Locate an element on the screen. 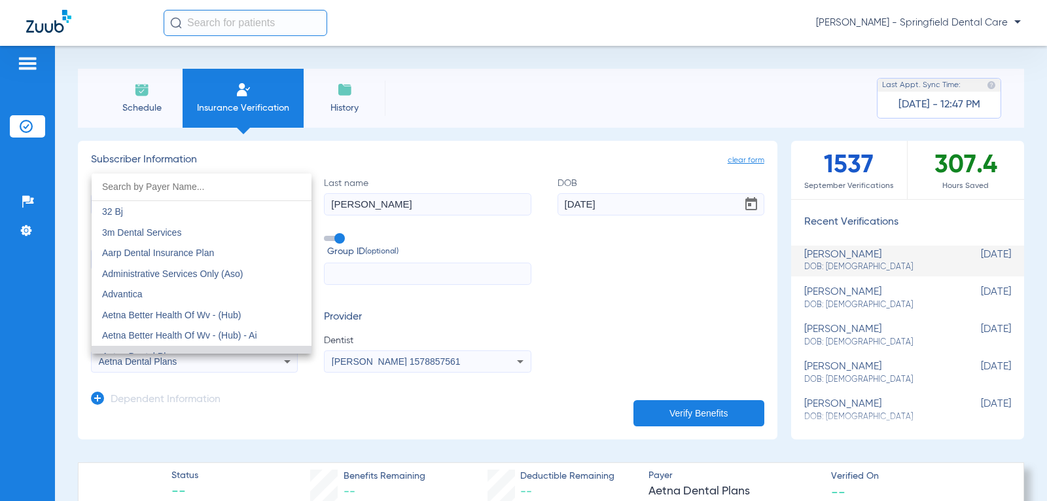 This screenshot has height=501, width=1047. input: dropdown search is located at coordinates (202, 187).